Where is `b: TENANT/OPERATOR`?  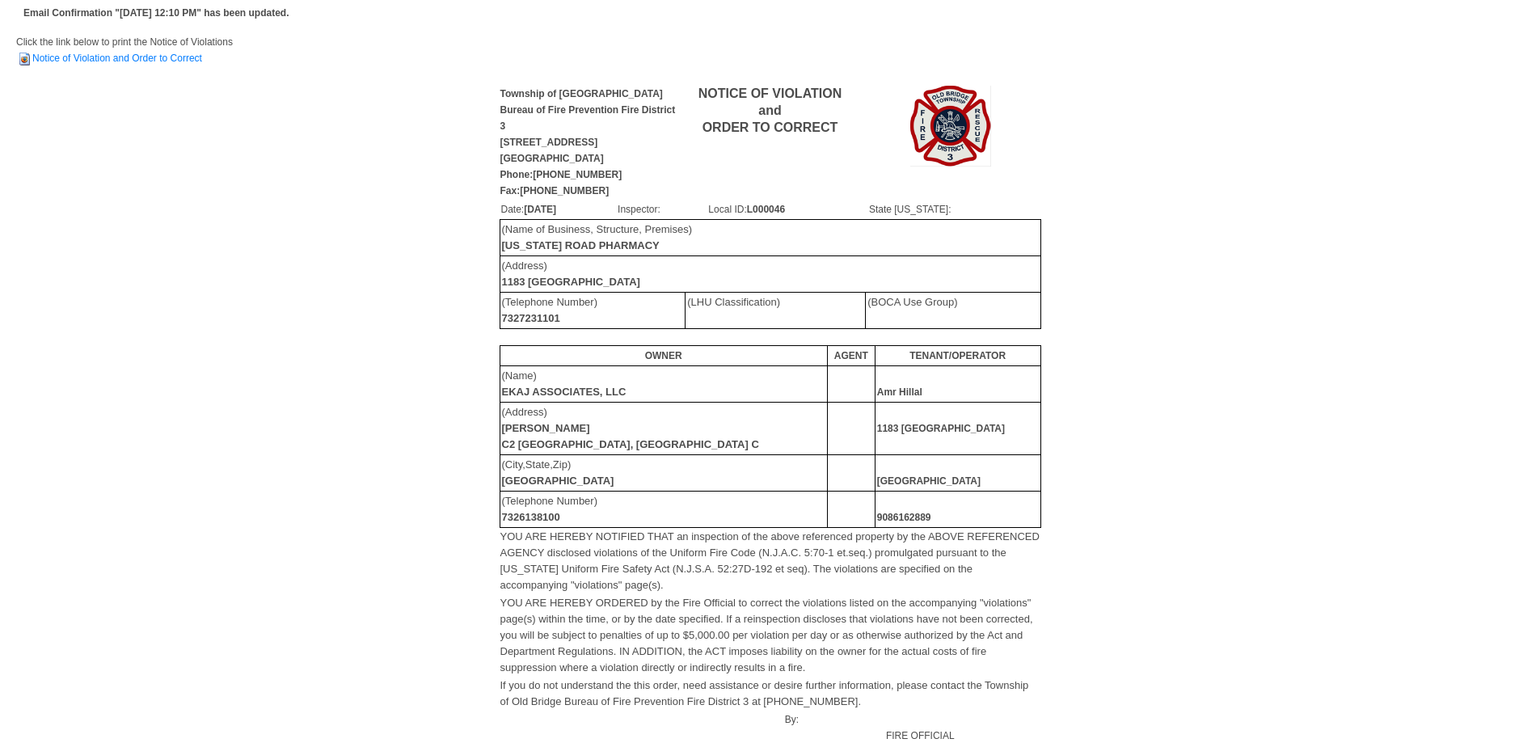 b: TENANT/OPERATOR is located at coordinates (957, 356).